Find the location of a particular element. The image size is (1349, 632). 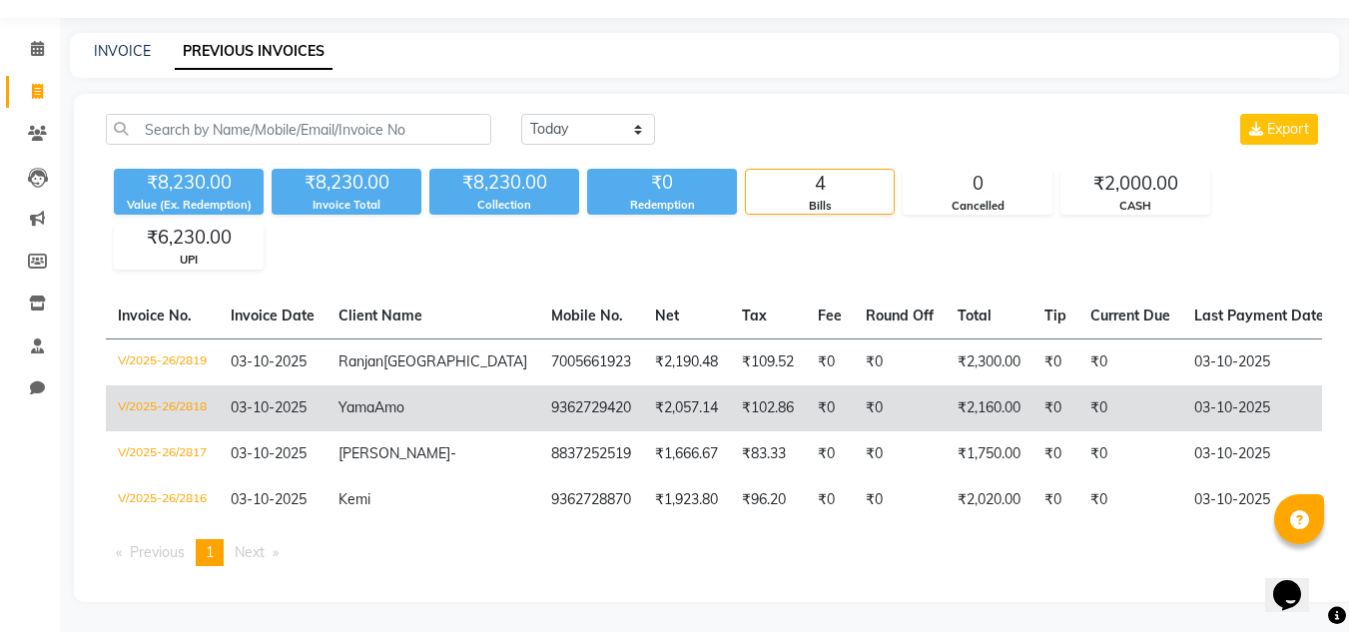

span: 1 is located at coordinates (210, 552).